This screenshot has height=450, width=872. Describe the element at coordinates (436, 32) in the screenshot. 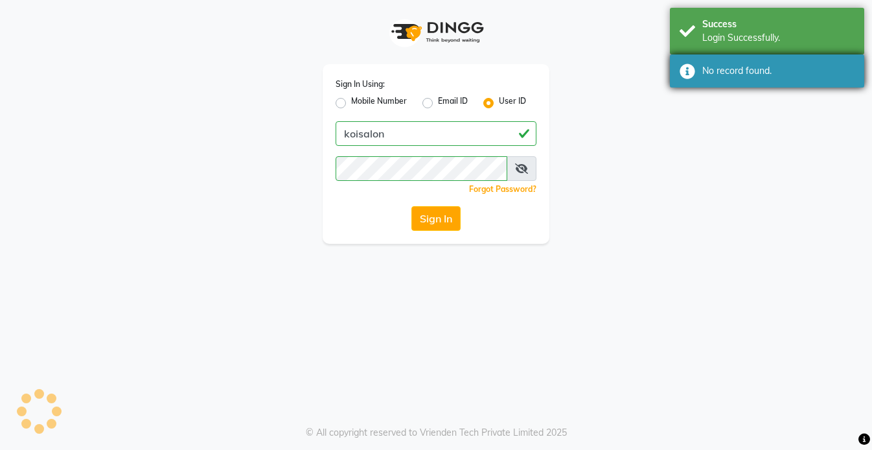

I see `img: logo1.svg` at that location.